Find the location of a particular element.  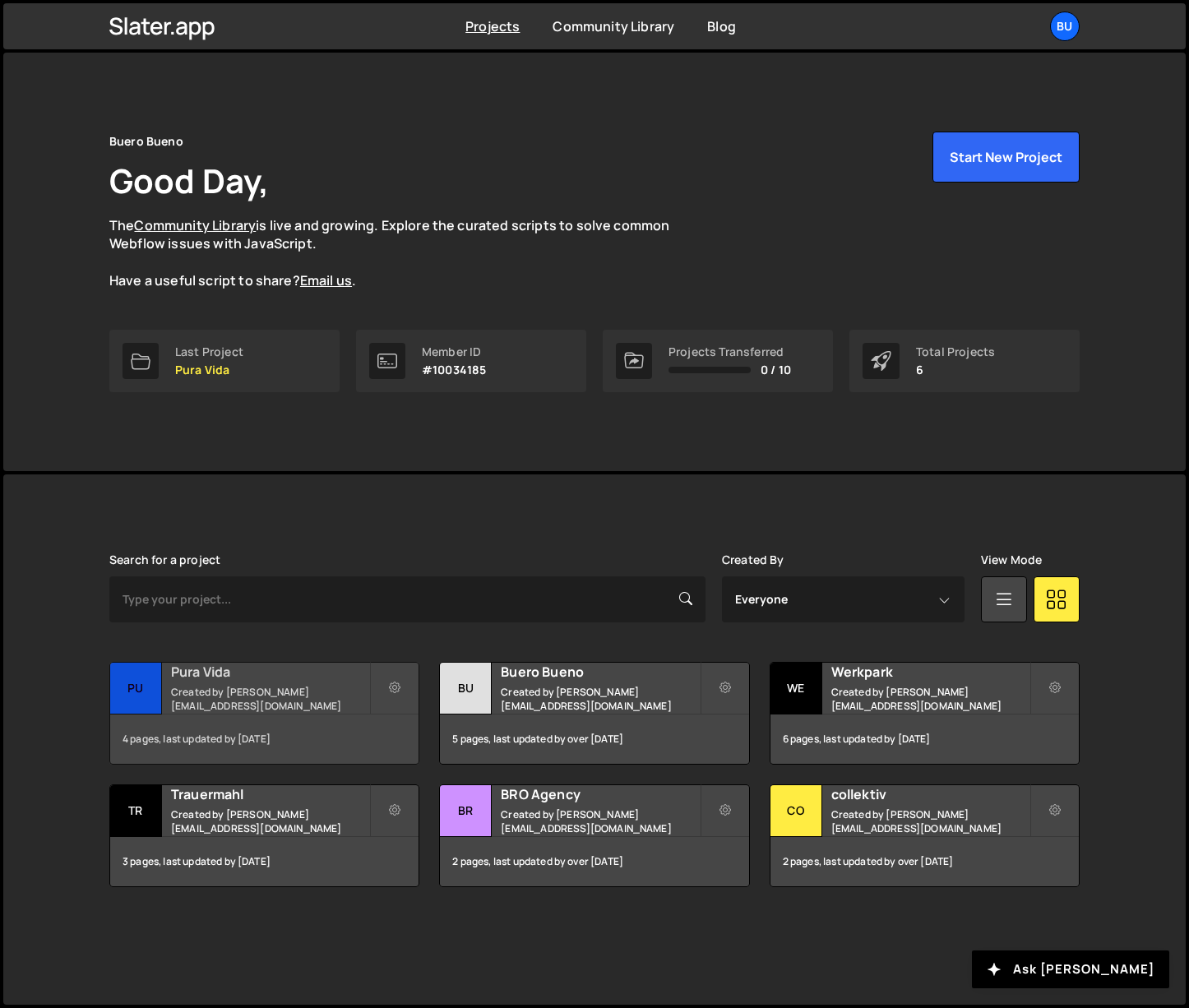

h2: Werkpark is located at coordinates (930, 671).